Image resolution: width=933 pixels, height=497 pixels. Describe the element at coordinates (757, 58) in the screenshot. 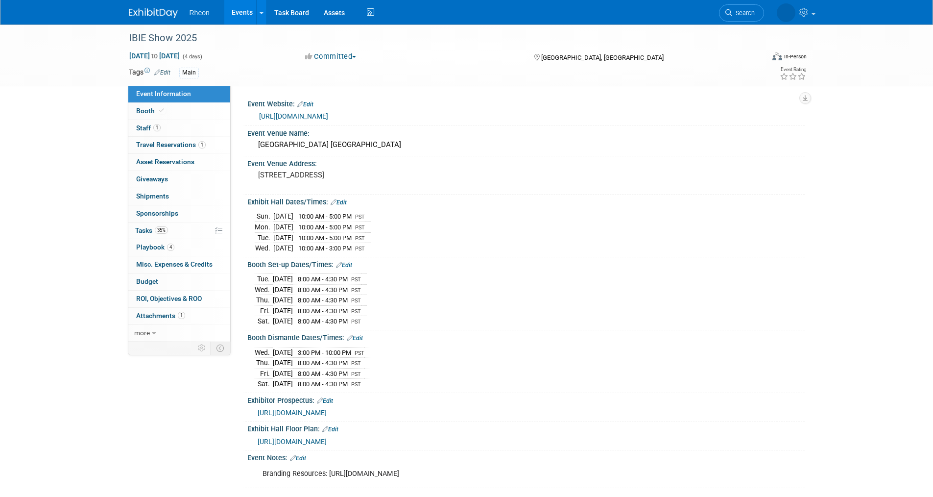

I see `div: Event Format` at that location.